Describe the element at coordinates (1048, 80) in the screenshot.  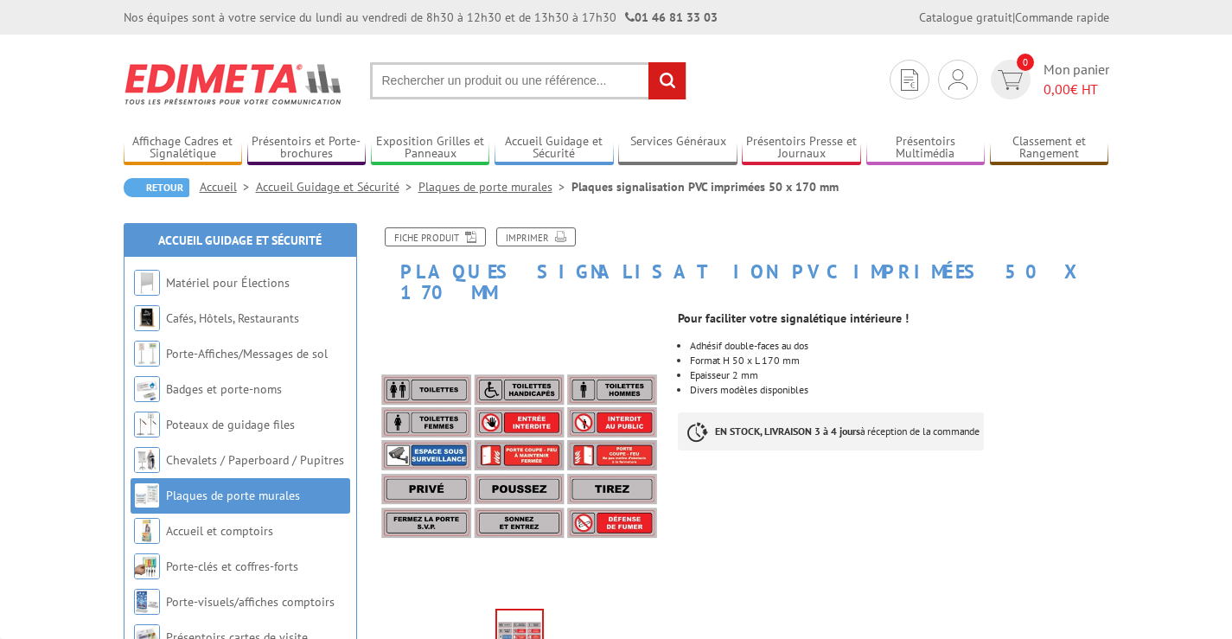
I see `a: devis rapide 0 Mon panier 0,00€ HT` at that location.